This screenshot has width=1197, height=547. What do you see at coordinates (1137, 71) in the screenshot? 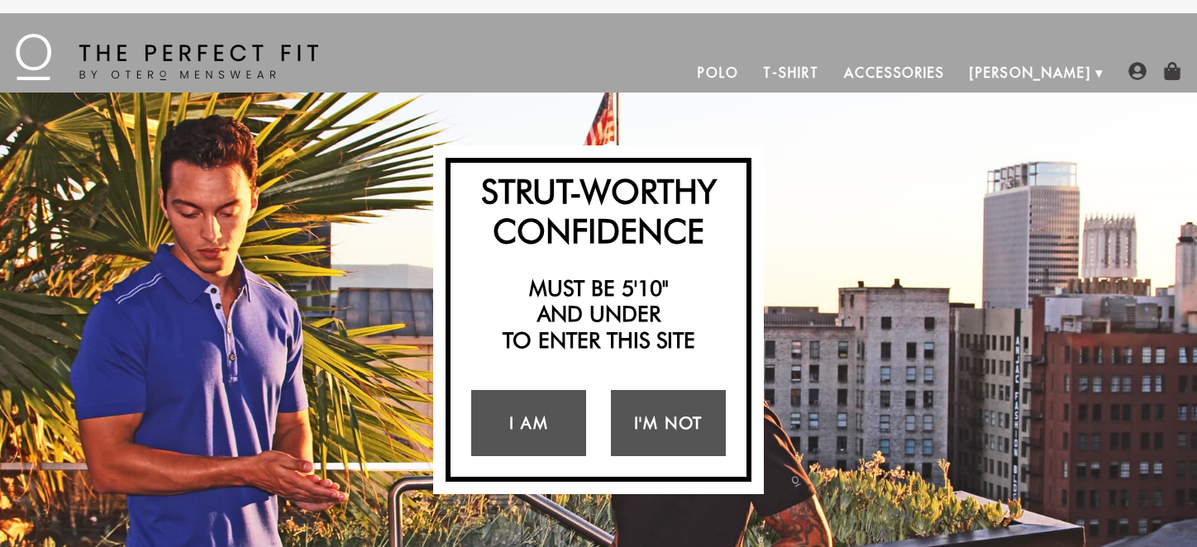
I see `img: user-account-icon.png` at bounding box center [1137, 71].